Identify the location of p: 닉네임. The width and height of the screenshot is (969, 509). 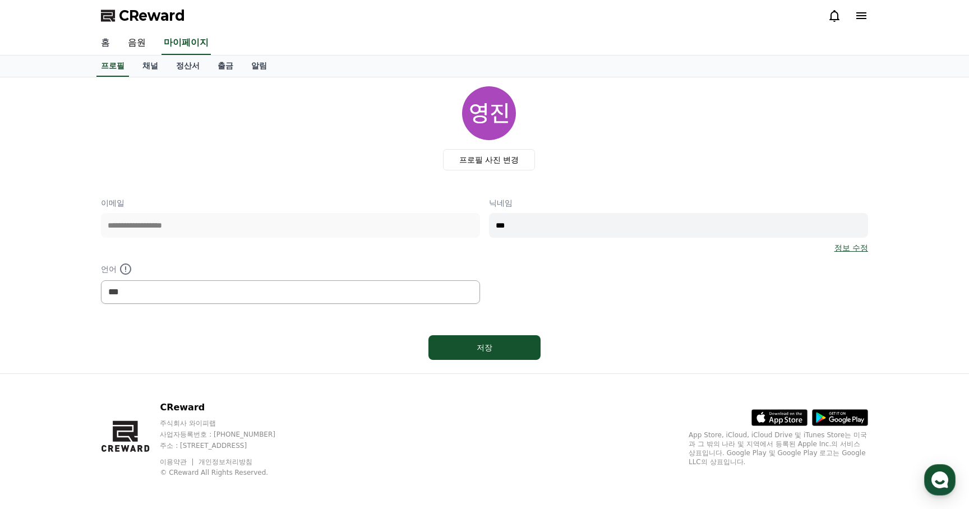
(679, 203).